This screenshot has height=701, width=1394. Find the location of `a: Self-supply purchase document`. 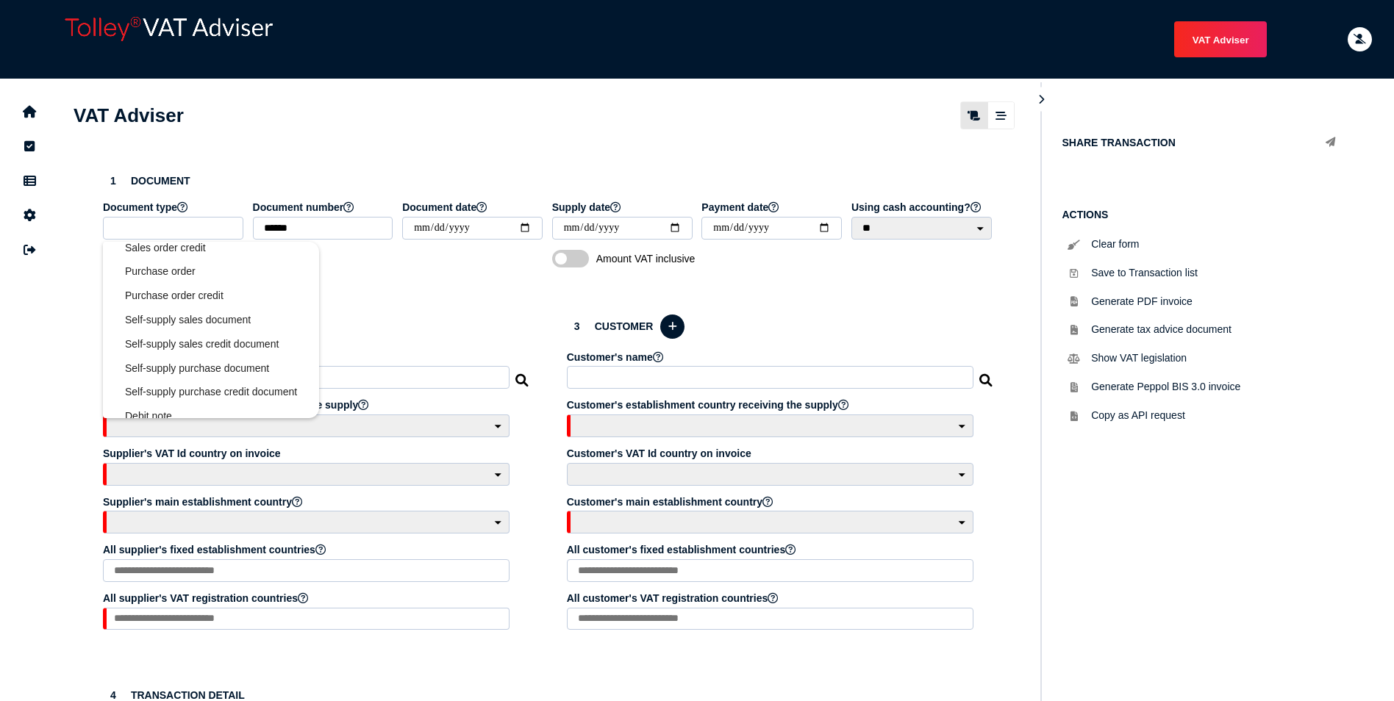

a: Self-supply purchase document is located at coordinates (211, 368).